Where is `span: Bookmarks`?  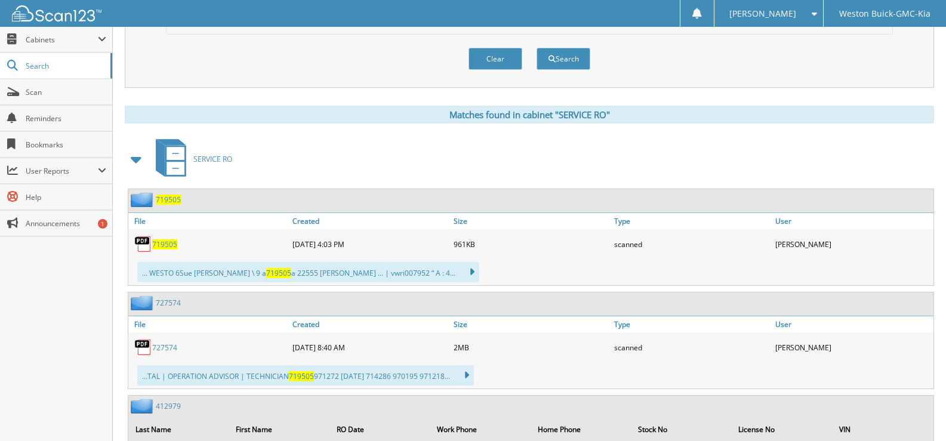
span: Bookmarks is located at coordinates (66, 144).